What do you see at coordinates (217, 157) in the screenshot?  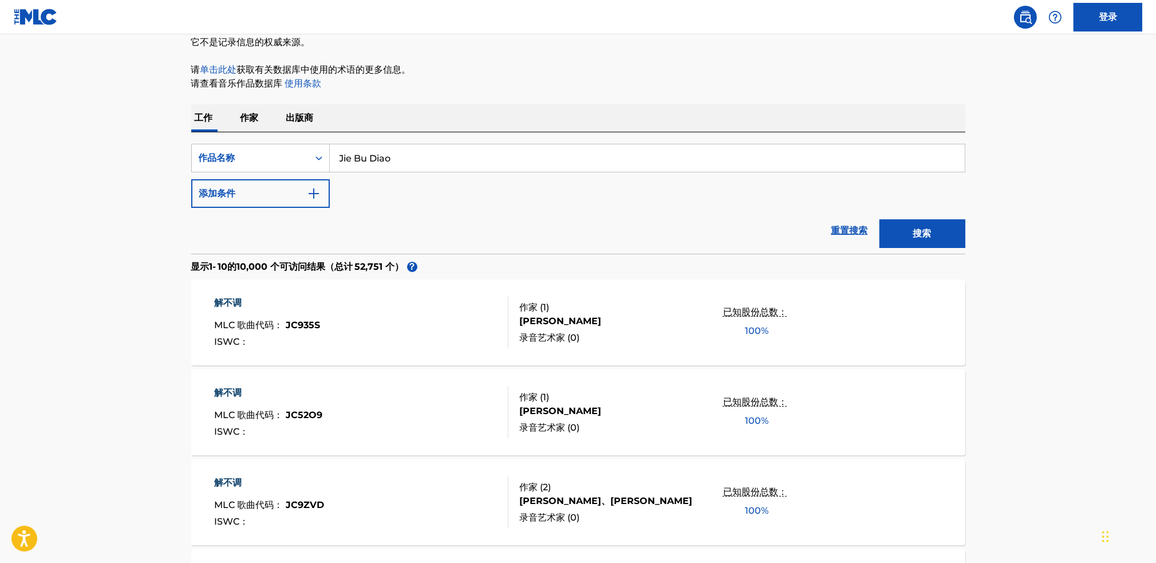 I see `font: 作品名称` at bounding box center [217, 157].